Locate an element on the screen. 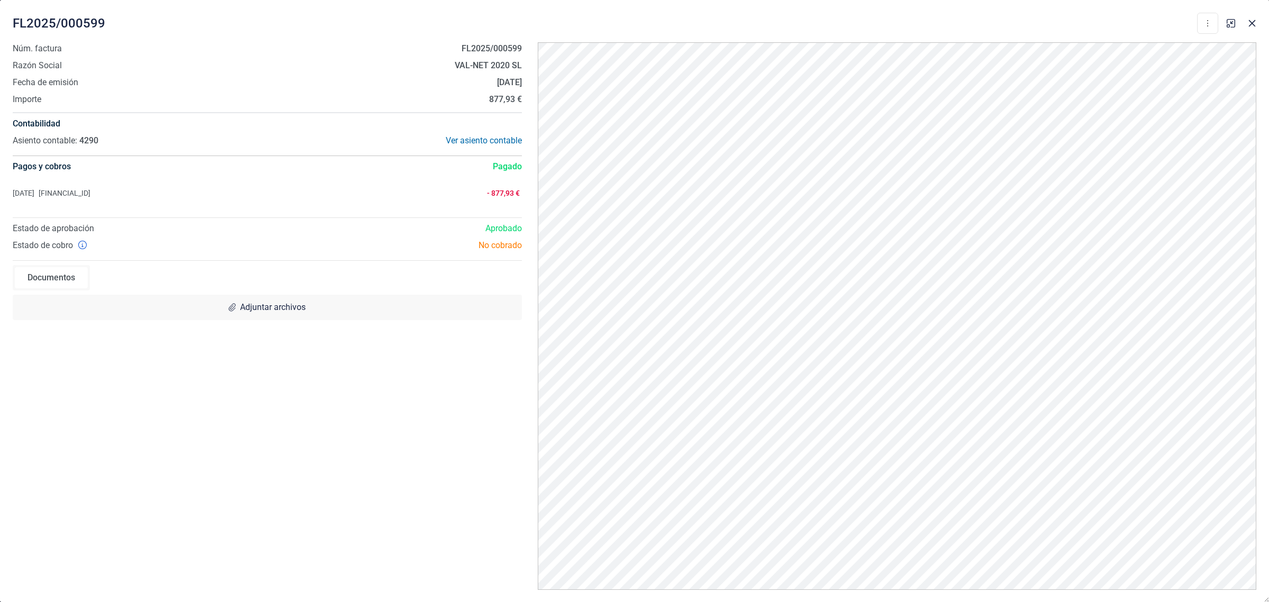 This screenshot has height=602, width=1269. div: No cobrado is located at coordinates (398, 245).